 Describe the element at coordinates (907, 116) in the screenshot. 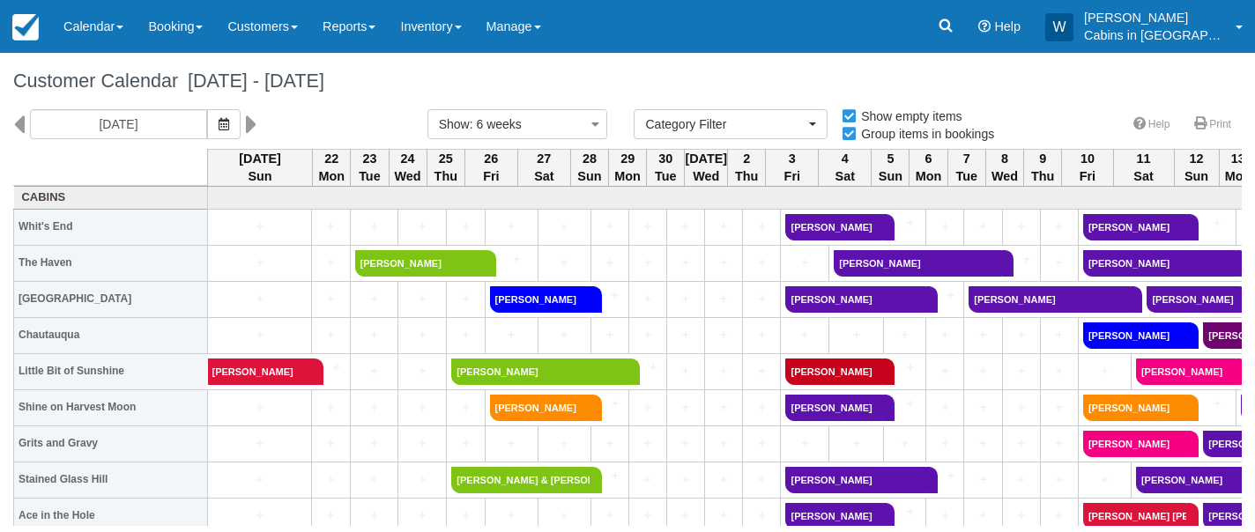

I see `label: Show empty items` at that location.